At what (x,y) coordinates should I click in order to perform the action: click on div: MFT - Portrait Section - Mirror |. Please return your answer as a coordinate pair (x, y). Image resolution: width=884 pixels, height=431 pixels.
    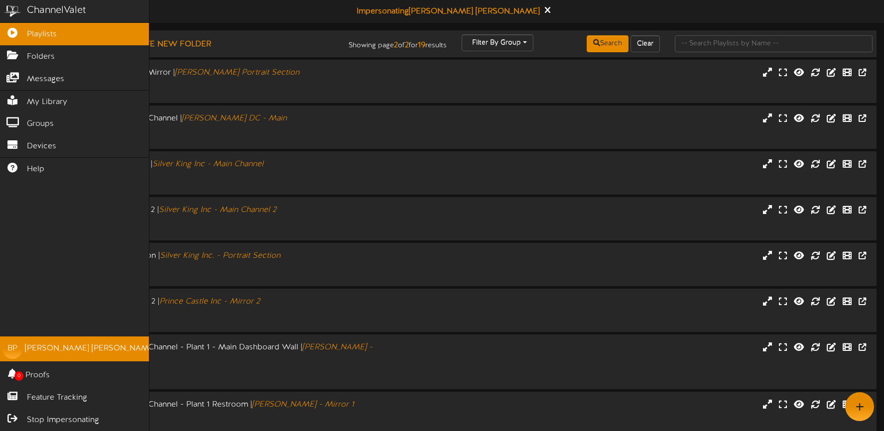
    Looking at the image, I should click on (208, 73).